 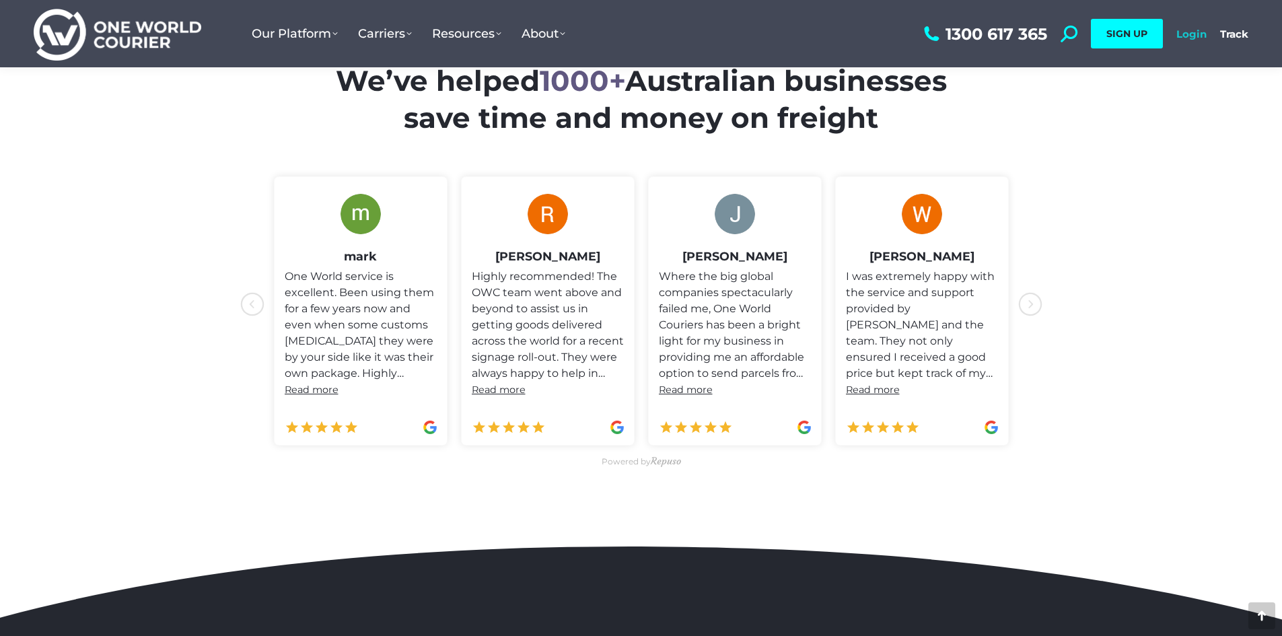 What do you see at coordinates (117, 34) in the screenshot?
I see `img: One World Courier` at bounding box center [117, 34].